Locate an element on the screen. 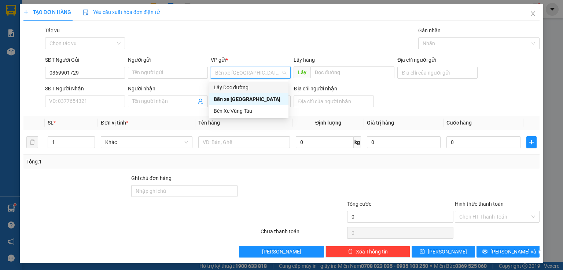 Image resolution: width=563 pixels, height=270 pixels. input: Ghi chú đơn hàng is located at coordinates (184, 191).